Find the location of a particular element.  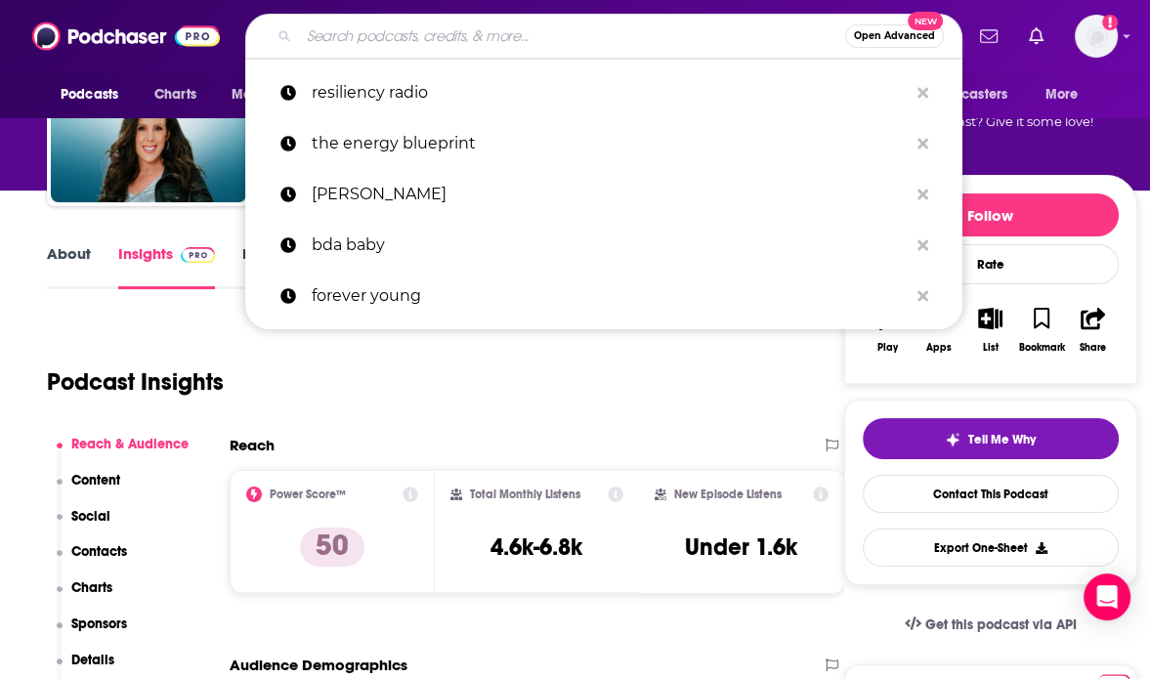

p: the energy blueprint is located at coordinates (610, 144).